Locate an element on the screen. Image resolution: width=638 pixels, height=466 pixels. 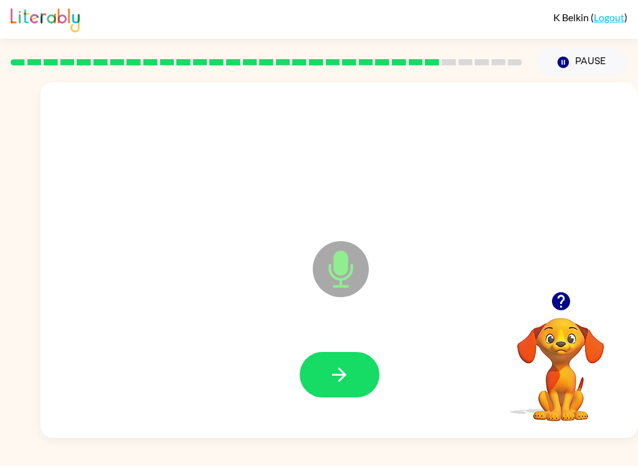
video: Your browser must support playing .mp4 files to use Literably. Please try using another browser. is located at coordinates (561, 361).